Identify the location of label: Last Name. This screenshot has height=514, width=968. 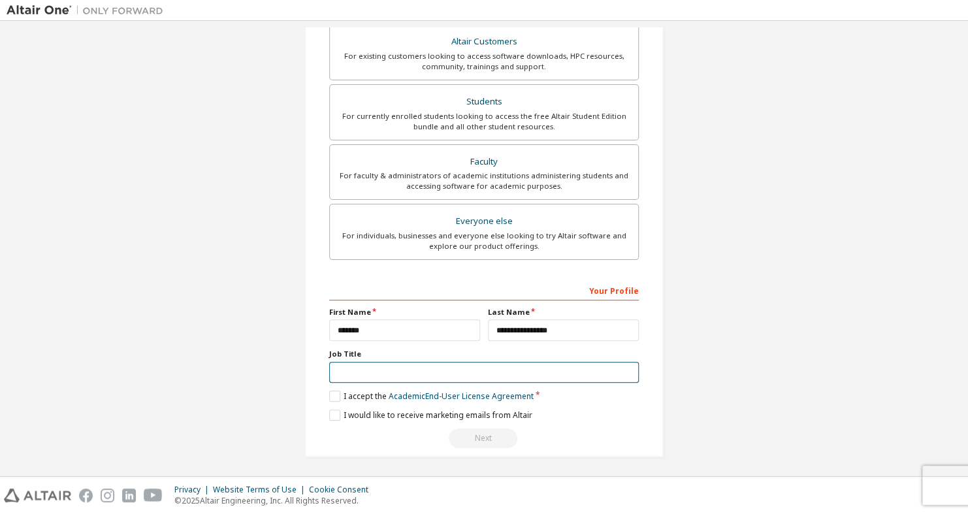
(563, 312).